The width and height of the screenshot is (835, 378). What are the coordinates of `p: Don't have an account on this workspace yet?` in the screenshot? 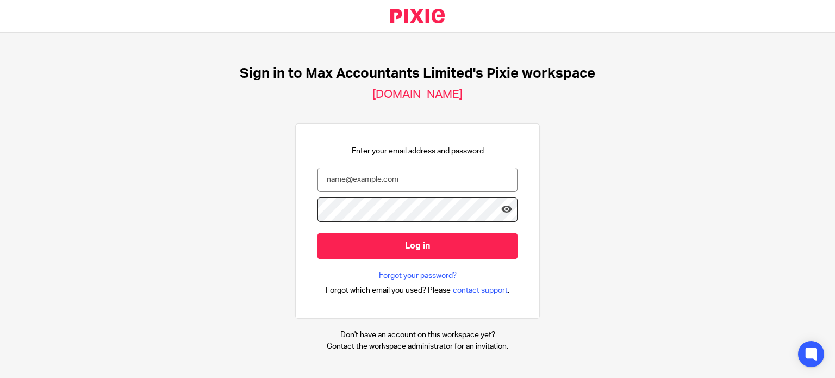 It's located at (417, 335).